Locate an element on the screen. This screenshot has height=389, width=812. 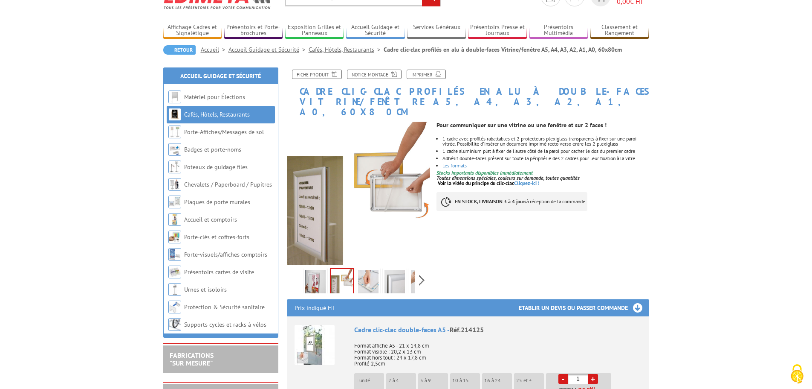
p: 16 à 24 is located at coordinates (498, 380).